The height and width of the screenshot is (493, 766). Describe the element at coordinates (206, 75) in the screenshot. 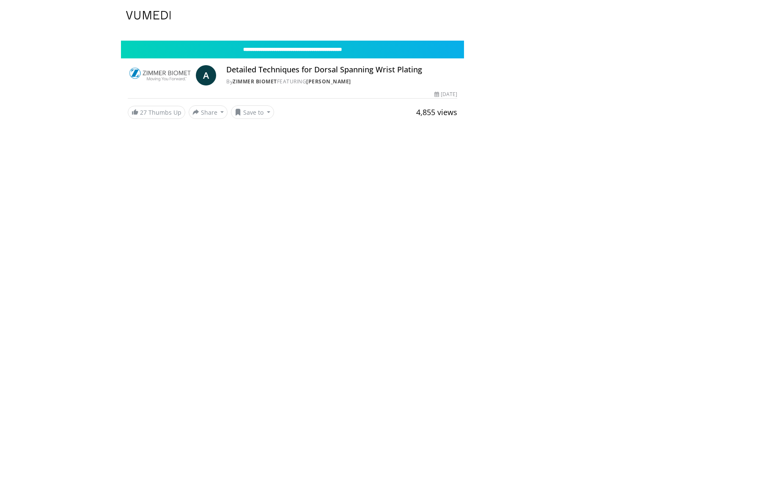

I see `span: A` at that location.